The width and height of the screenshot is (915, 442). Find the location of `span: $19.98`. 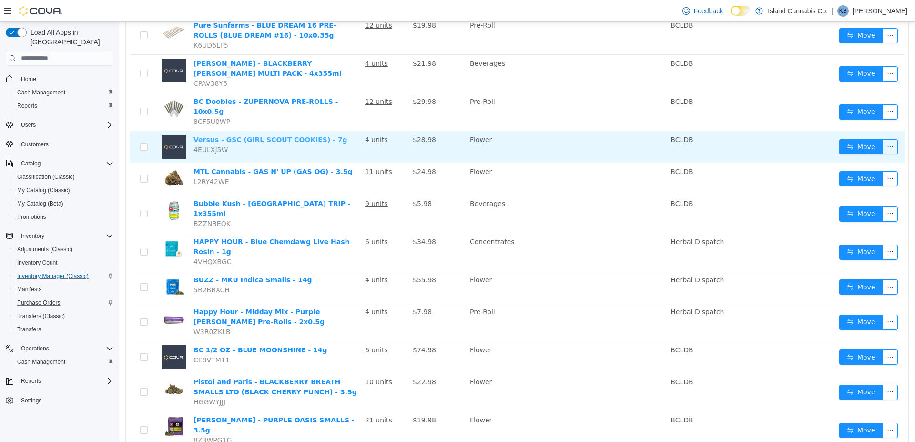

span: $19.98 is located at coordinates (305, 398).